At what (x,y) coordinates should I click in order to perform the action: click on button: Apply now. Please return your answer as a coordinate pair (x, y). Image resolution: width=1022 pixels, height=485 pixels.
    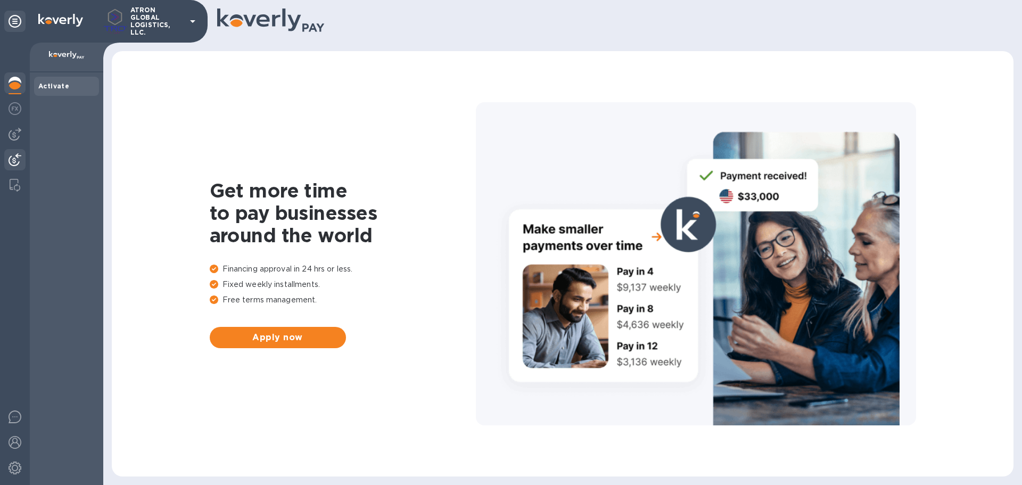
    Looking at the image, I should click on (278, 338).